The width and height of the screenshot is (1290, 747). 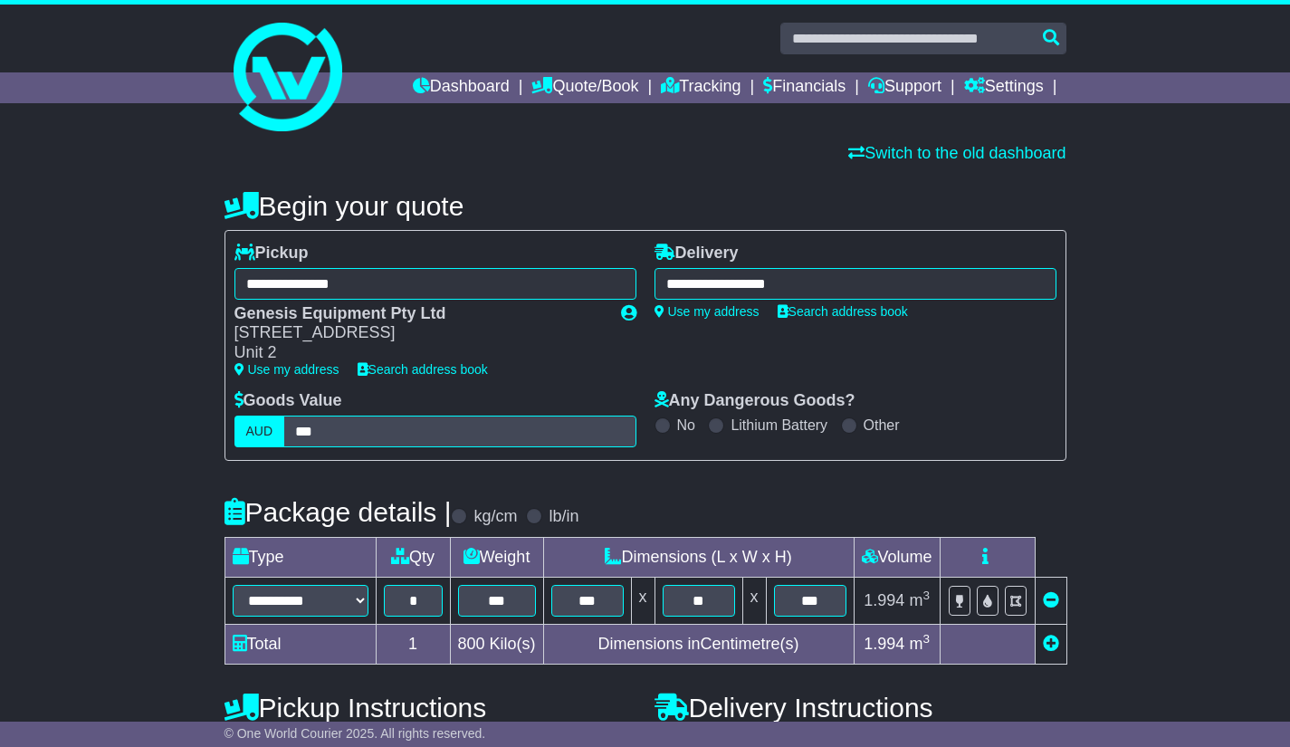 What do you see at coordinates (585, 88) in the screenshot?
I see `a: Quote/Book` at bounding box center [585, 88].